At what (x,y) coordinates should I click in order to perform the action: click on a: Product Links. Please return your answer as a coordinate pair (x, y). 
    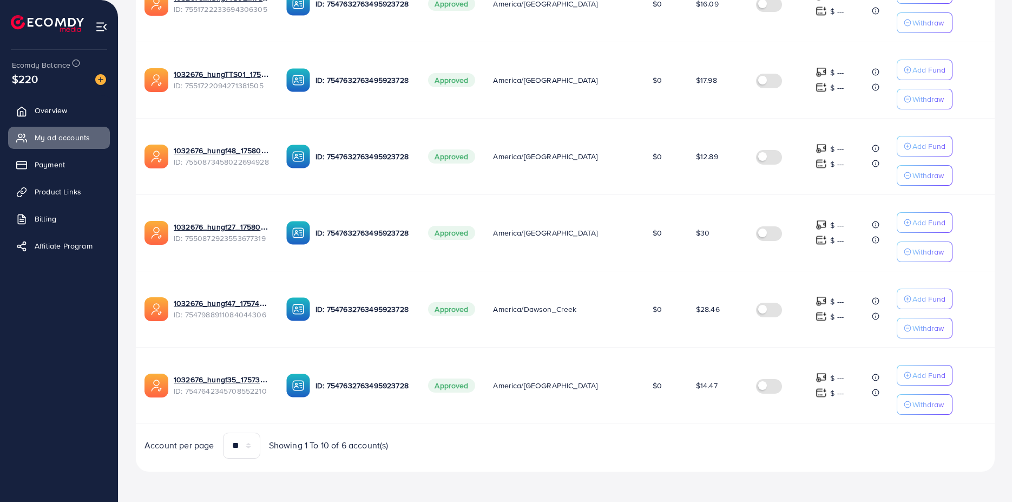
    Looking at the image, I should click on (59, 192).